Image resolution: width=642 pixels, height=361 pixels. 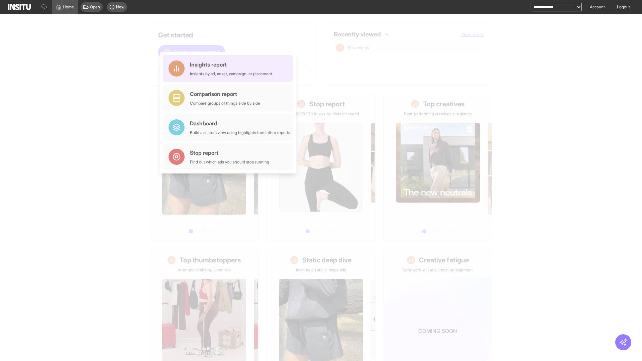 I want to click on div: Insights by ad, adset, campaign, or placement, so click(x=231, y=74).